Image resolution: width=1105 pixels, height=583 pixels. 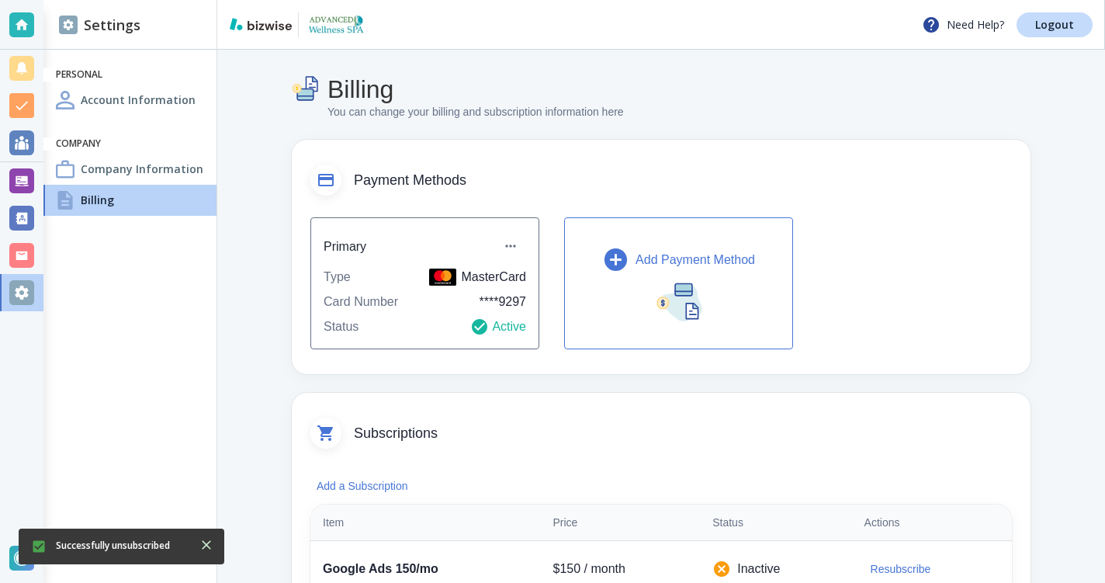 I want to click on h2: Settings, so click(x=99, y=25).